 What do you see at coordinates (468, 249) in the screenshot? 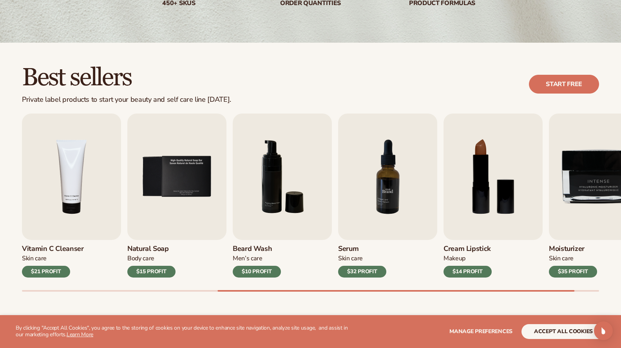
I see `h3: Cream Lipstick` at bounding box center [468, 249].